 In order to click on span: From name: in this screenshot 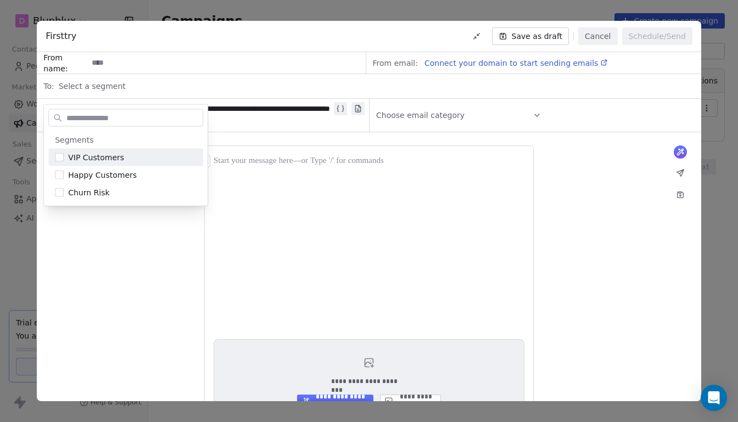, I will do `click(65, 63)`.